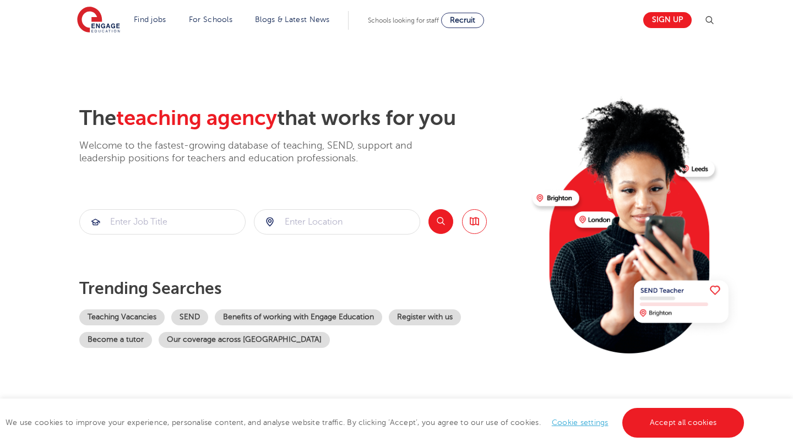 Image resolution: width=793 pixels, height=447 pixels. Describe the element at coordinates (197, 118) in the screenshot. I see `span: teaching agency` at that location.